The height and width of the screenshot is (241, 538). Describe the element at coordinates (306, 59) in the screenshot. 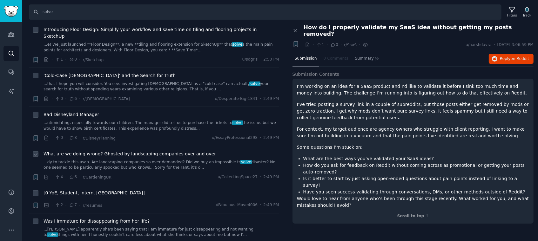

I see `span: Submission` at that location.